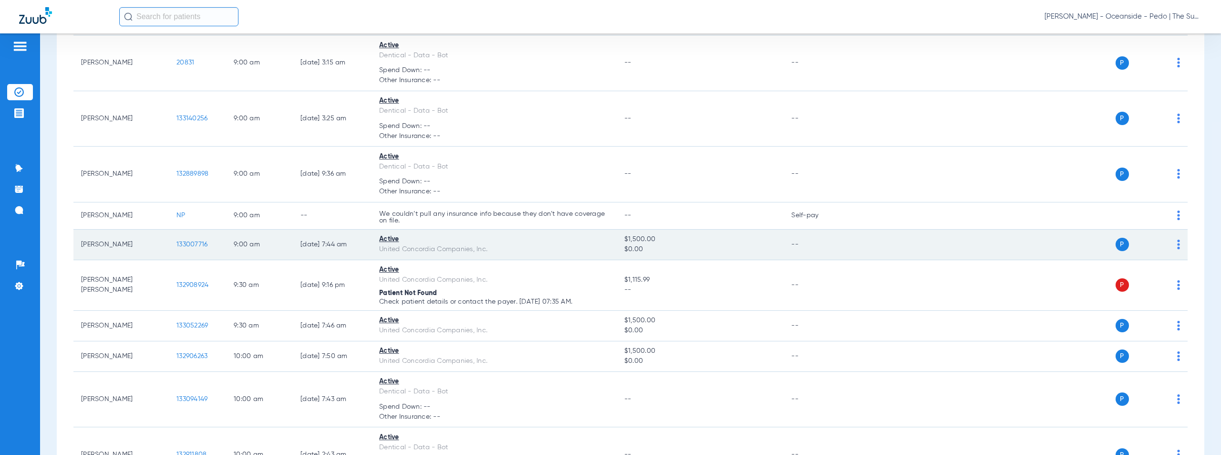  What do you see at coordinates (192, 174) in the screenshot?
I see `span: 132889898` at bounding box center [192, 174].